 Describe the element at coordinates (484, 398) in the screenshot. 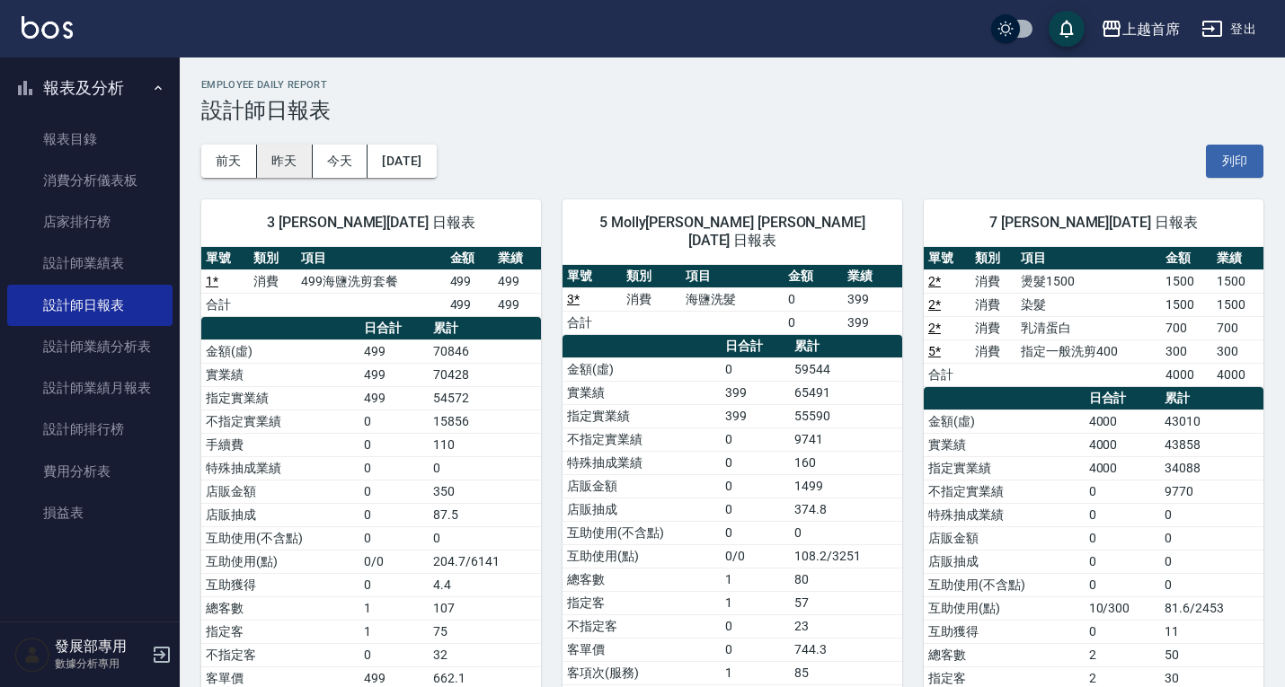

I see `td: 54572` at that location.